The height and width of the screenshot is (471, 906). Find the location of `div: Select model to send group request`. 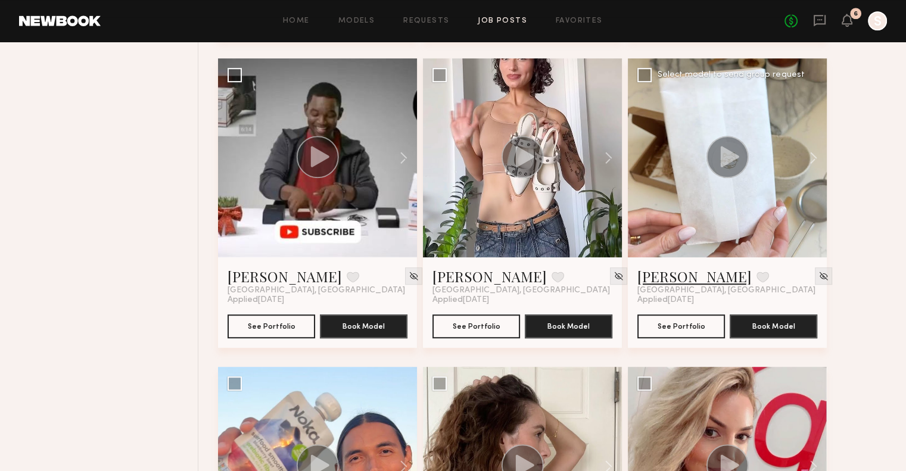

div: Select model to send group request is located at coordinates (731, 75).